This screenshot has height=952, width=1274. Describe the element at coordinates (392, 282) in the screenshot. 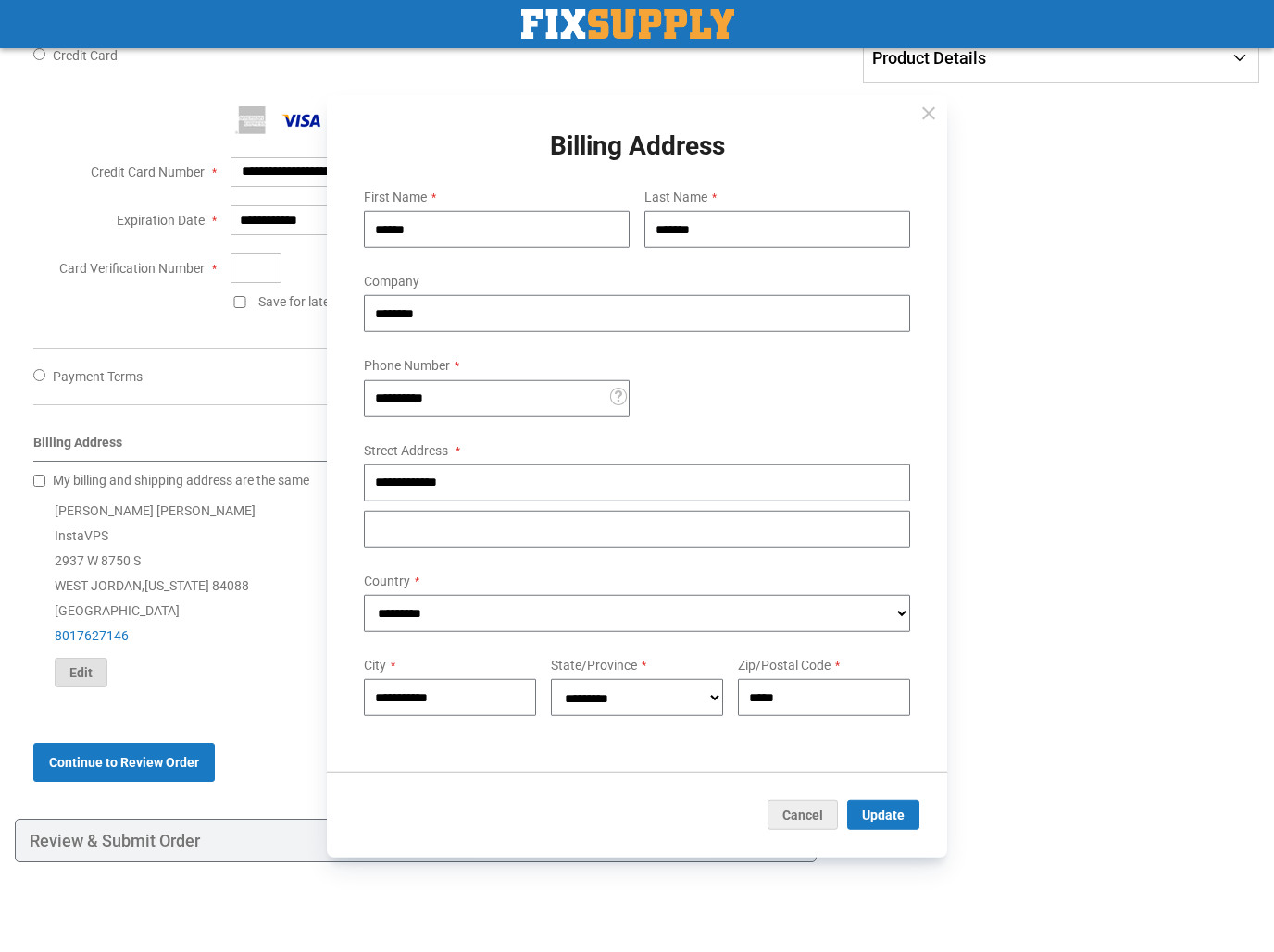

I see `span: Company` at that location.